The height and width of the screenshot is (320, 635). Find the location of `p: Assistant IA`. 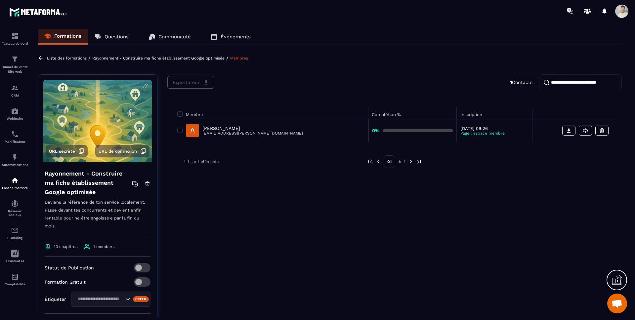

p: Assistant IA is located at coordinates (15, 261).